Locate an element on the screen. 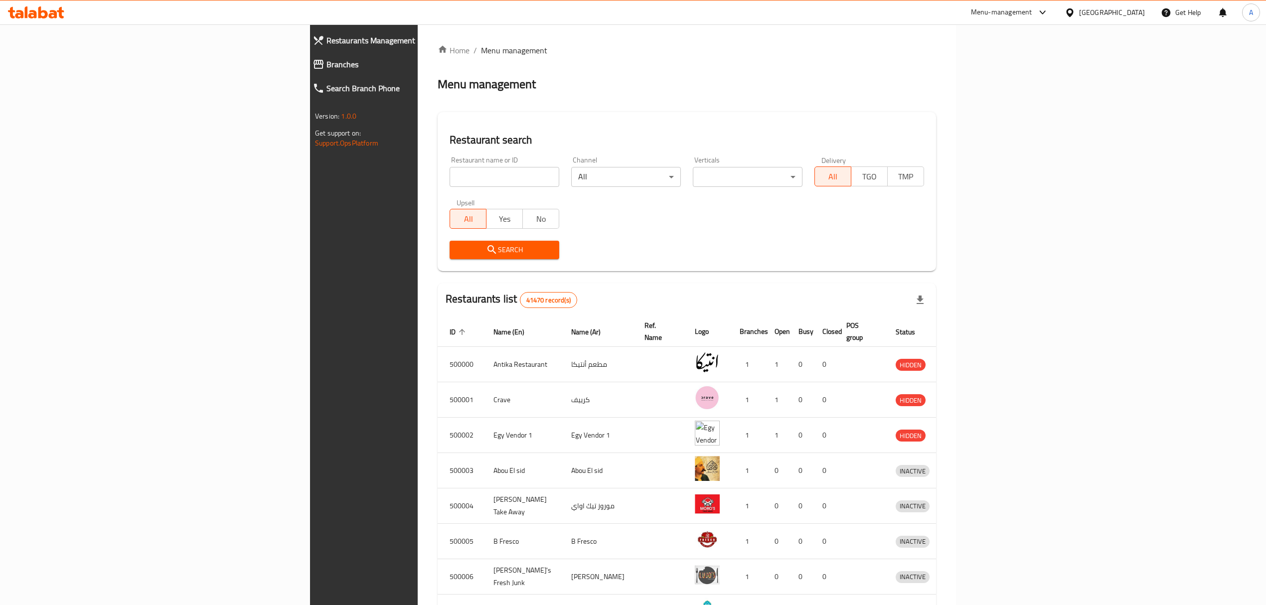 The width and height of the screenshot is (1266, 605). span: No is located at coordinates (541, 219).